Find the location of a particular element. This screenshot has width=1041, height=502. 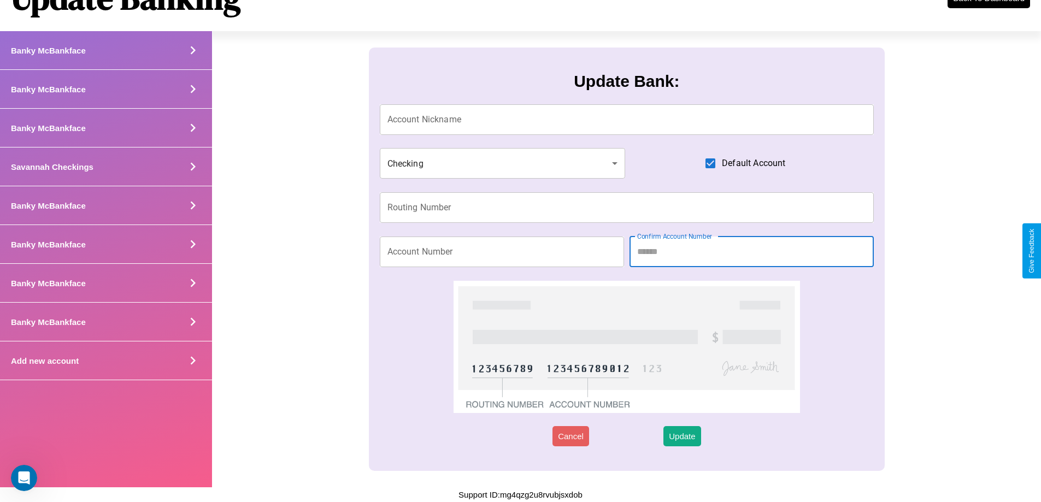

div: Give Feedback is located at coordinates (1032, 251).